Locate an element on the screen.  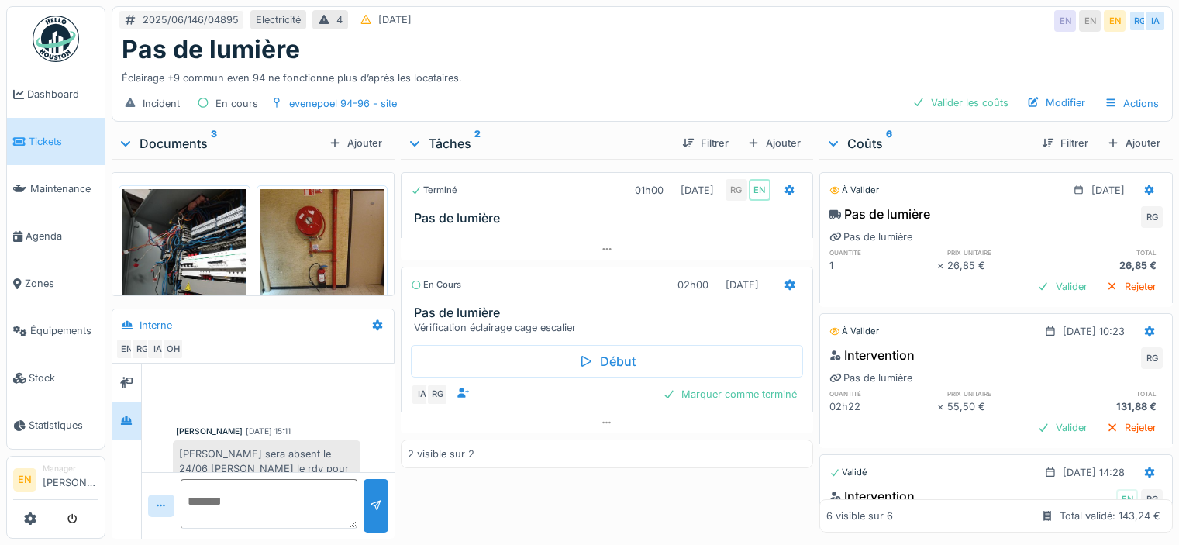
div: 2025/06/146/04895 is located at coordinates (191, 19).